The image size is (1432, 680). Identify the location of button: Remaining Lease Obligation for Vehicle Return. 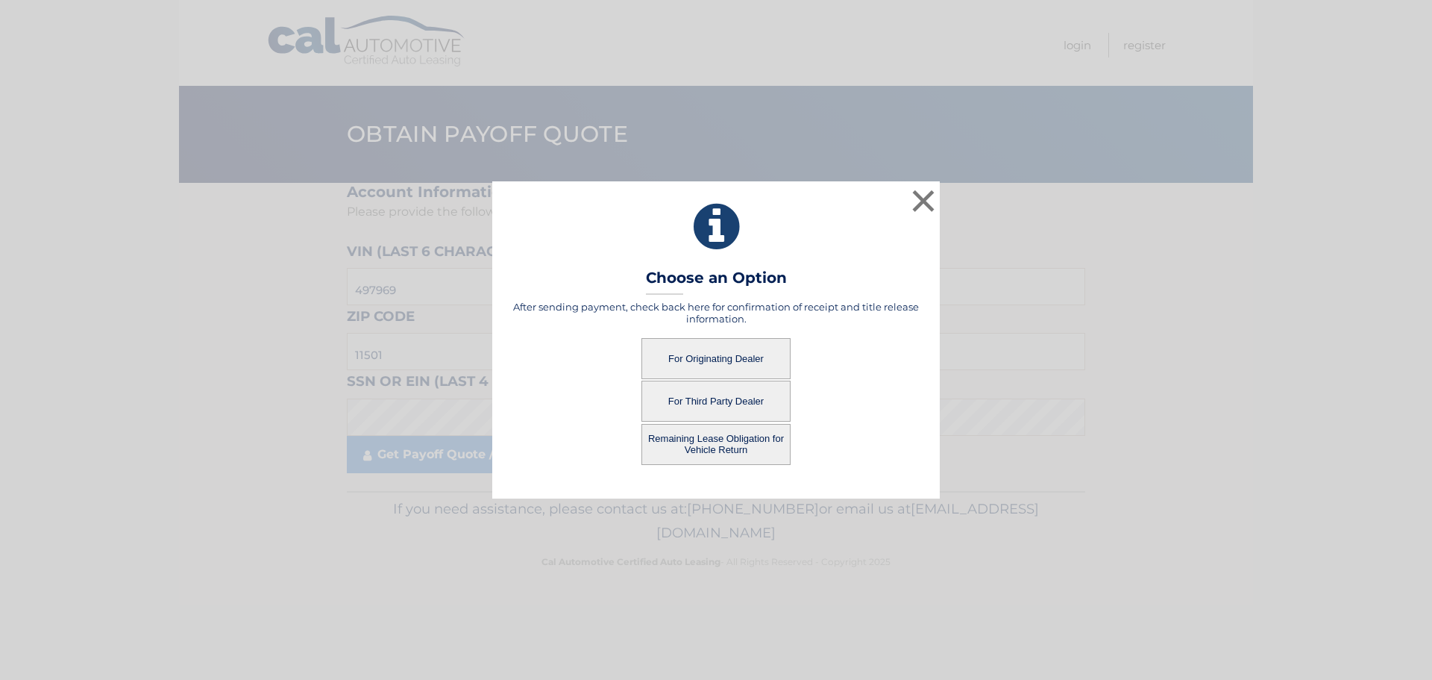
(716, 444).